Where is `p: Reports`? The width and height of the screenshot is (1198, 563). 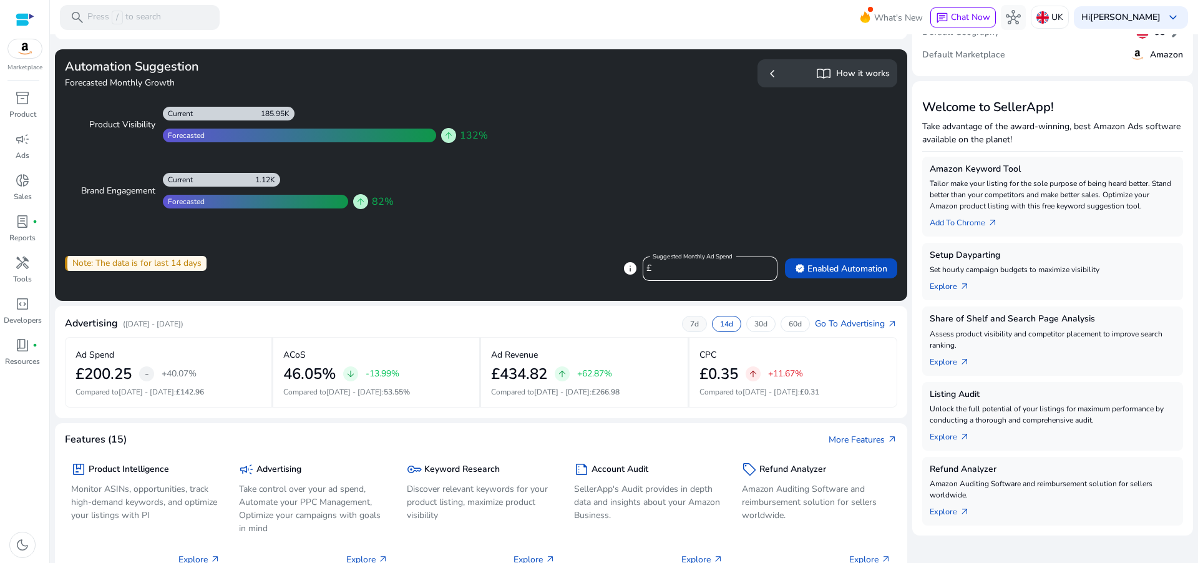
p: Reports is located at coordinates (22, 238).